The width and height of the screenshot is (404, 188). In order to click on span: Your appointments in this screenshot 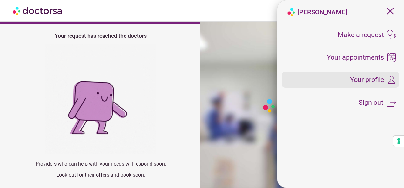, I will do `click(355, 57)`.